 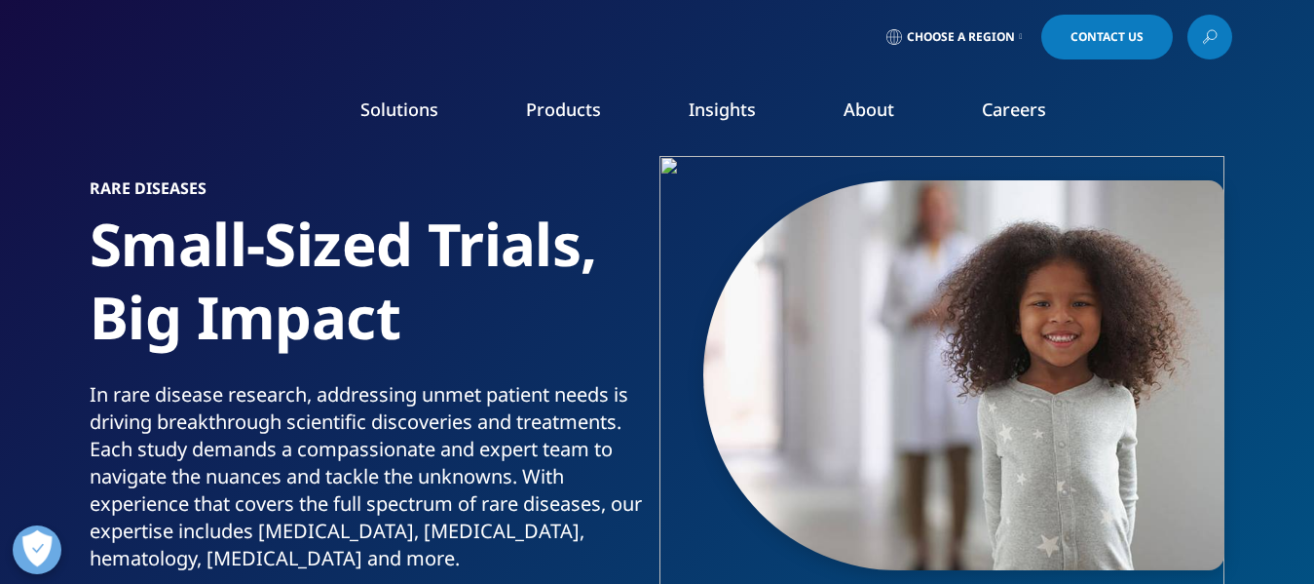 I want to click on a: Solutions, so click(x=399, y=109).